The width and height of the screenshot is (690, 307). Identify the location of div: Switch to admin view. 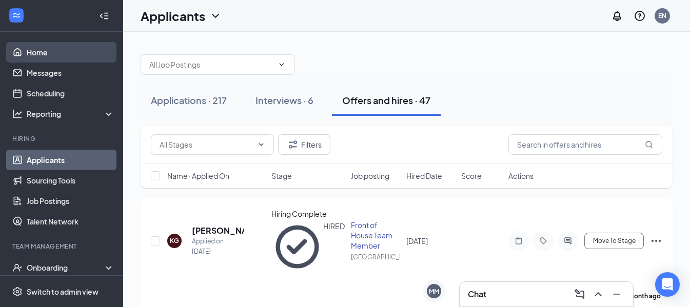
(63, 292).